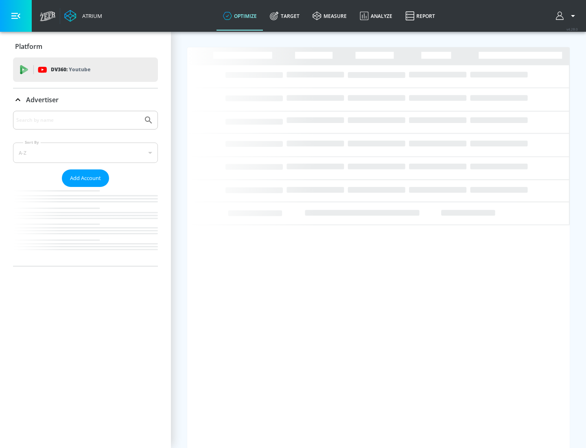  What do you see at coordinates (79, 69) in the screenshot?
I see `p: Youtube` at bounding box center [79, 69].